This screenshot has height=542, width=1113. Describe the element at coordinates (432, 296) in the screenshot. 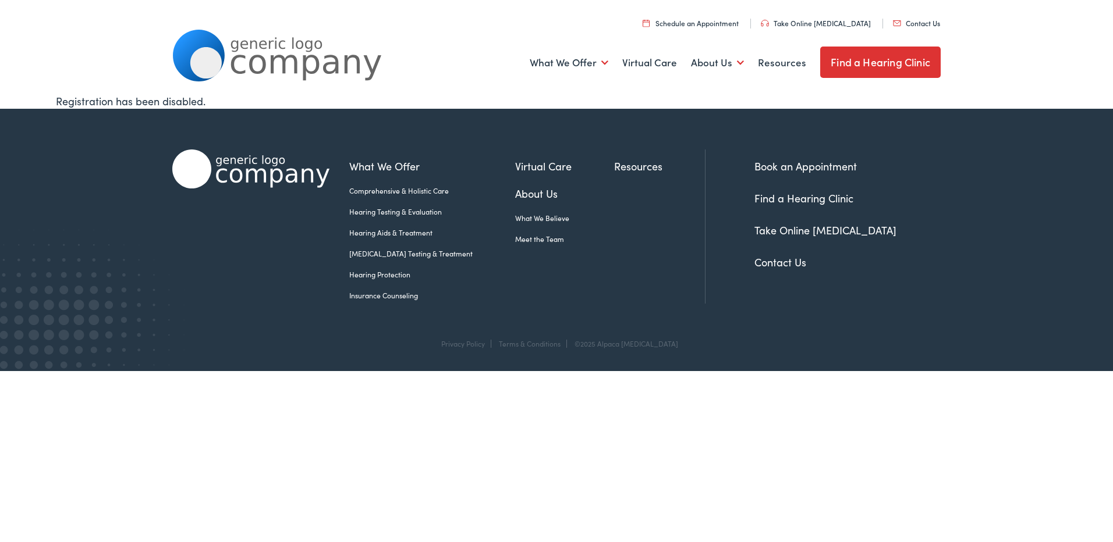

I see `a: Insurance Counseling` at that location.